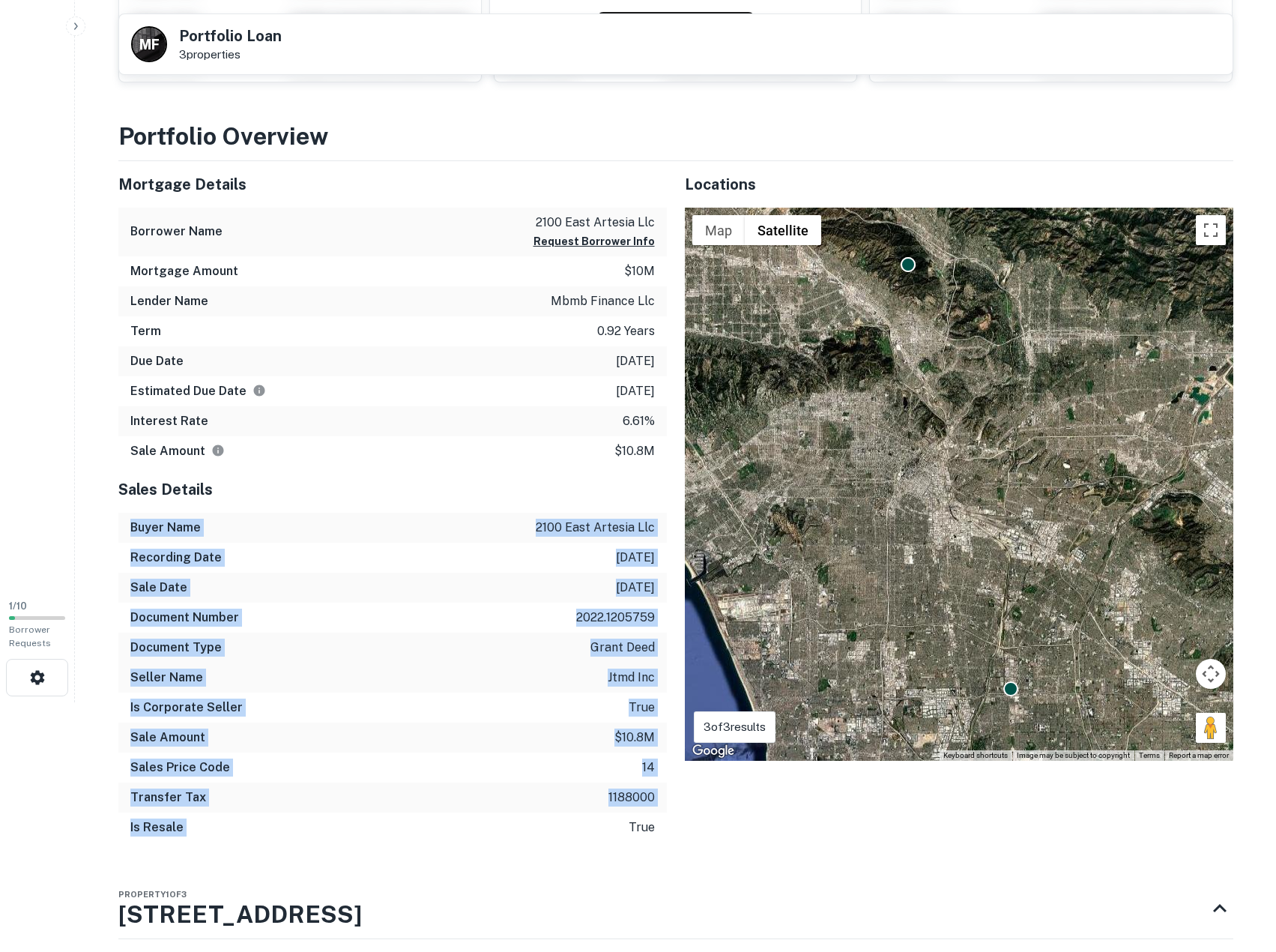  What do you see at coordinates (1210, 727) in the screenshot?
I see `button: Drag Pegman onto the map to open Street View` at bounding box center [1210, 727].